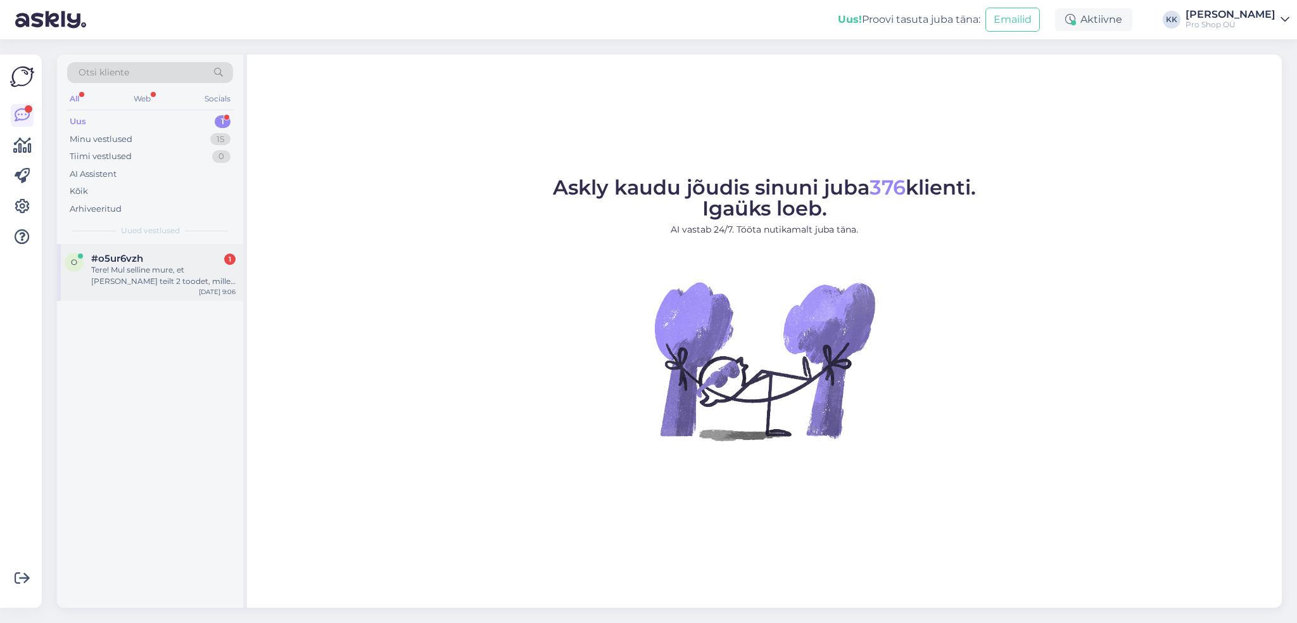  Describe the element at coordinates (96, 209) in the screenshot. I see `div: Arhiveeritud` at that location.